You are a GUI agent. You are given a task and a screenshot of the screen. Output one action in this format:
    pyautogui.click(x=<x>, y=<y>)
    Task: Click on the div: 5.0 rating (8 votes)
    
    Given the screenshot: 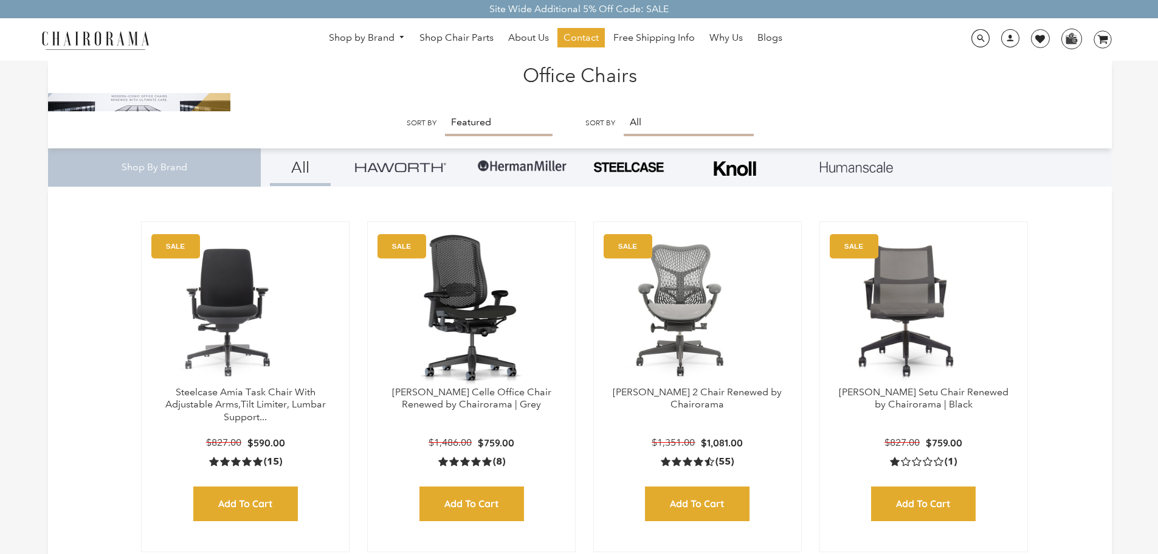 What is the action you would take?
    pyautogui.click(x=472, y=461)
    